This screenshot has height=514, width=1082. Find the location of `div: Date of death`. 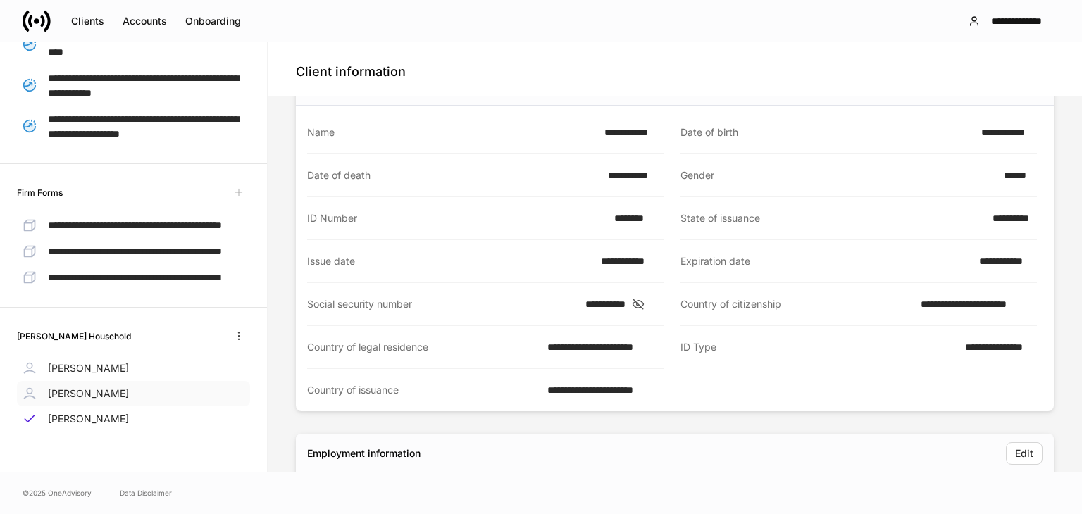

div: Date of death is located at coordinates (453, 175).